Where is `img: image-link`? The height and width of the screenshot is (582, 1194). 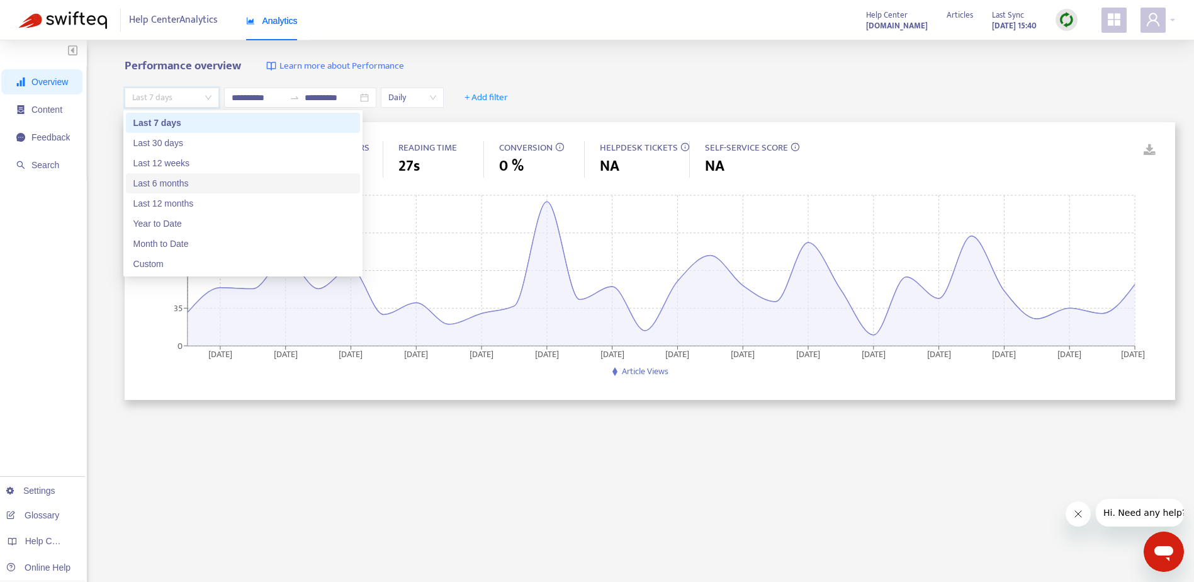
img: image-link is located at coordinates (271, 66).